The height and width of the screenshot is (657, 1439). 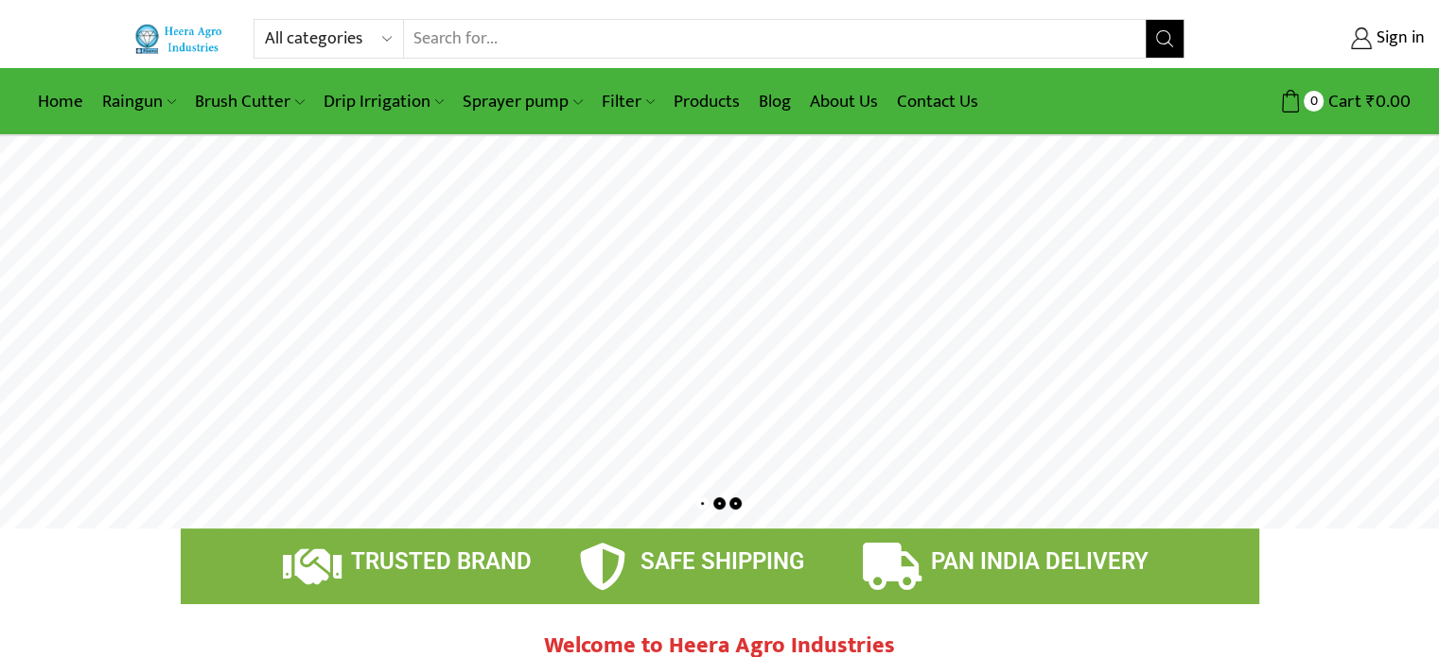 I want to click on input: Search for..., so click(x=775, y=39).